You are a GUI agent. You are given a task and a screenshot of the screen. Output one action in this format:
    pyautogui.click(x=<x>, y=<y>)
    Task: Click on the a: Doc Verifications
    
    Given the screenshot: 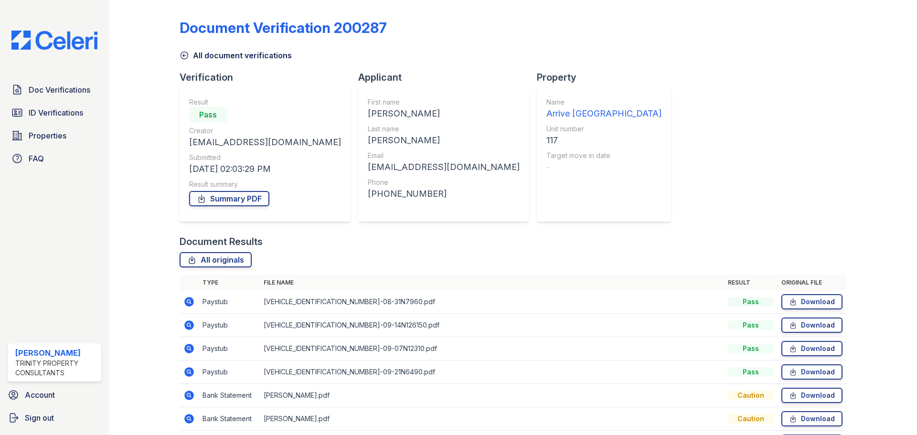 What is the action you would take?
    pyautogui.click(x=54, y=90)
    